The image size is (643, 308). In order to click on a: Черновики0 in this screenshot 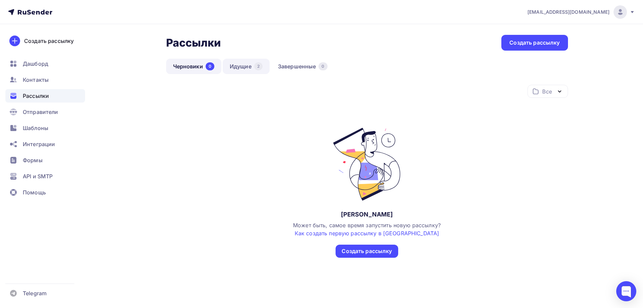, I will do `click(194, 66)`.